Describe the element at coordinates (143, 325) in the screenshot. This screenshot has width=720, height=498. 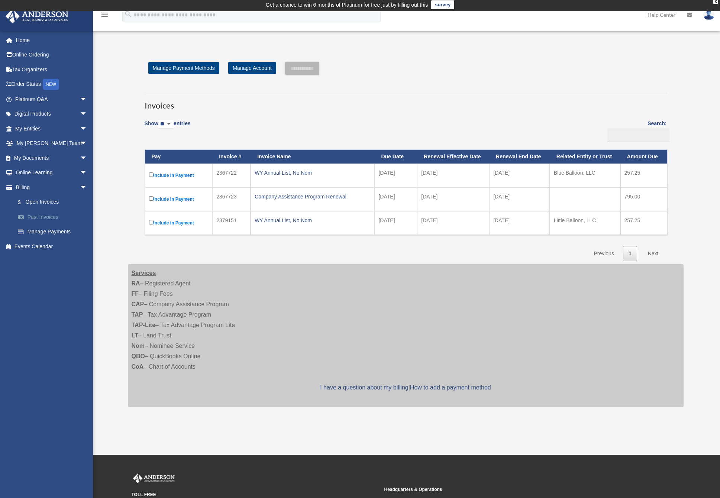
I see `strong: TAP-Lite` at that location.